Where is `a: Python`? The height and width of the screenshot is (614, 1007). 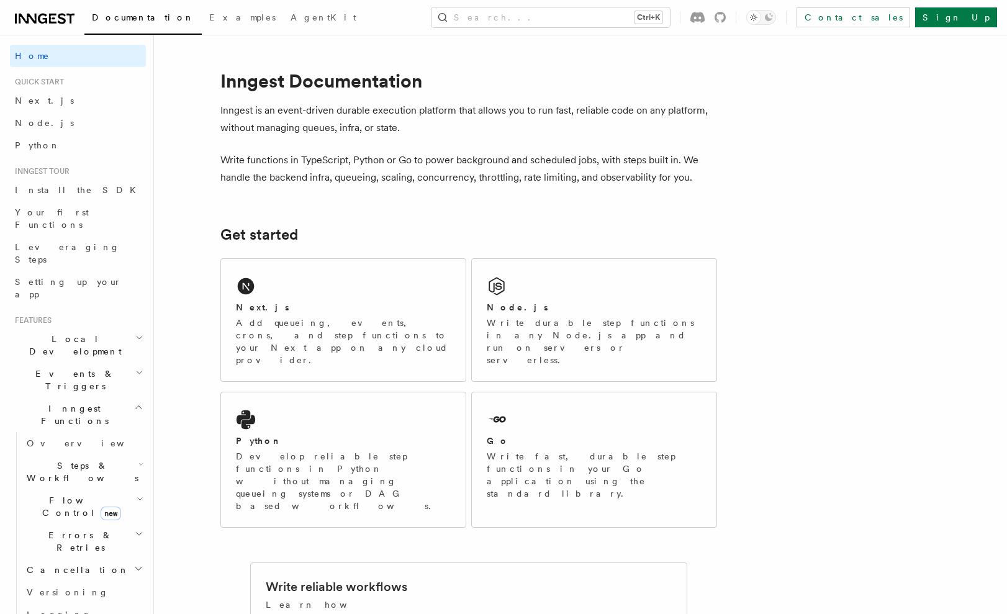
a: Python is located at coordinates (78, 145).